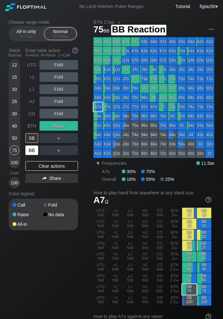  I want to click on div: Stack, so click(14, 53).